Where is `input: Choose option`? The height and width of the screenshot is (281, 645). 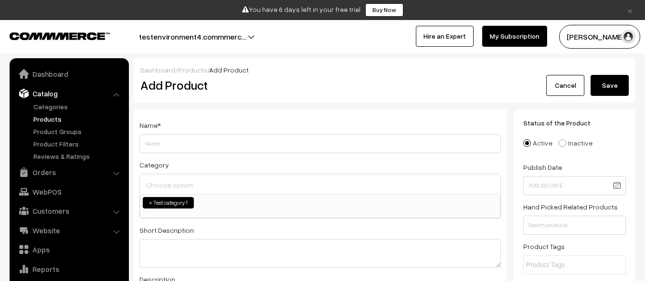 input: Choose option is located at coordinates (320, 185).